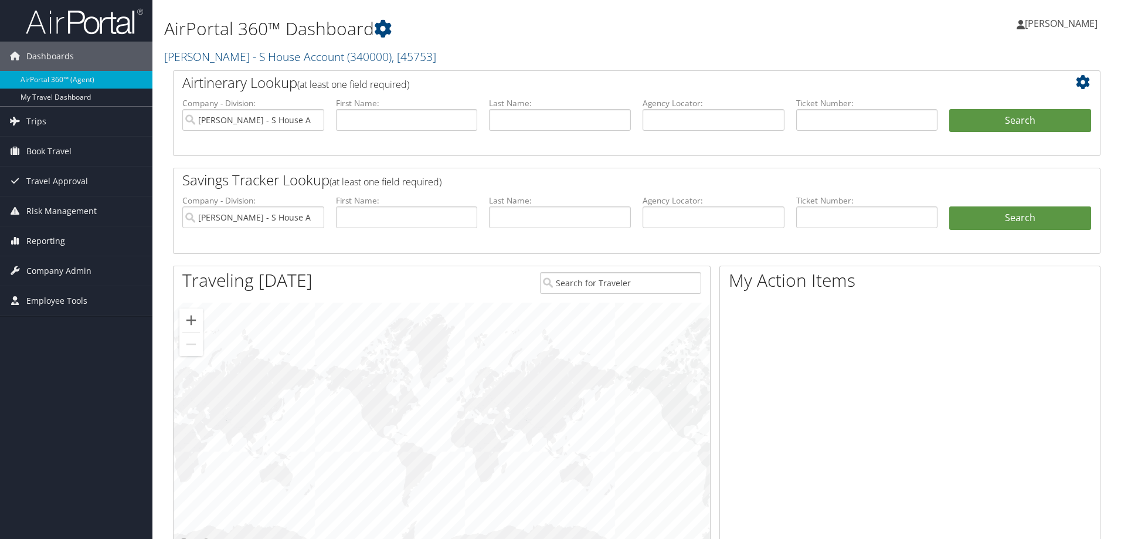  Describe the element at coordinates (49, 151) in the screenshot. I see `span: Book Travel` at that location.